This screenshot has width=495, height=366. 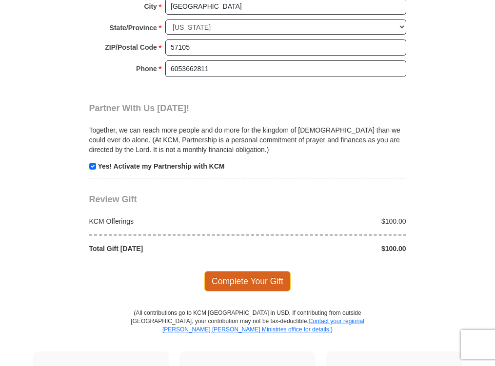 What do you see at coordinates (166, 222) in the screenshot?
I see `div: KCM Offerings` at bounding box center [166, 222].